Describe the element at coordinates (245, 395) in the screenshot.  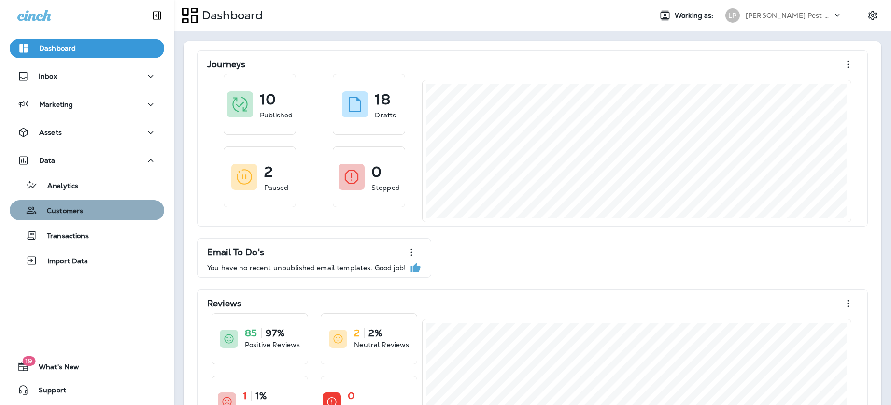
I see `p: 1` at that location.